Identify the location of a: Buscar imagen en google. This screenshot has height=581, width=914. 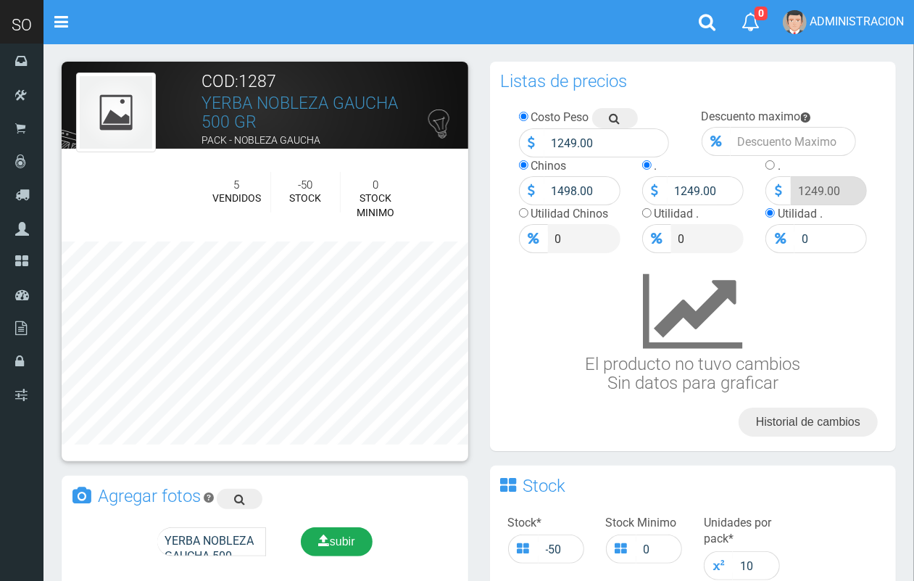
(239, 499).